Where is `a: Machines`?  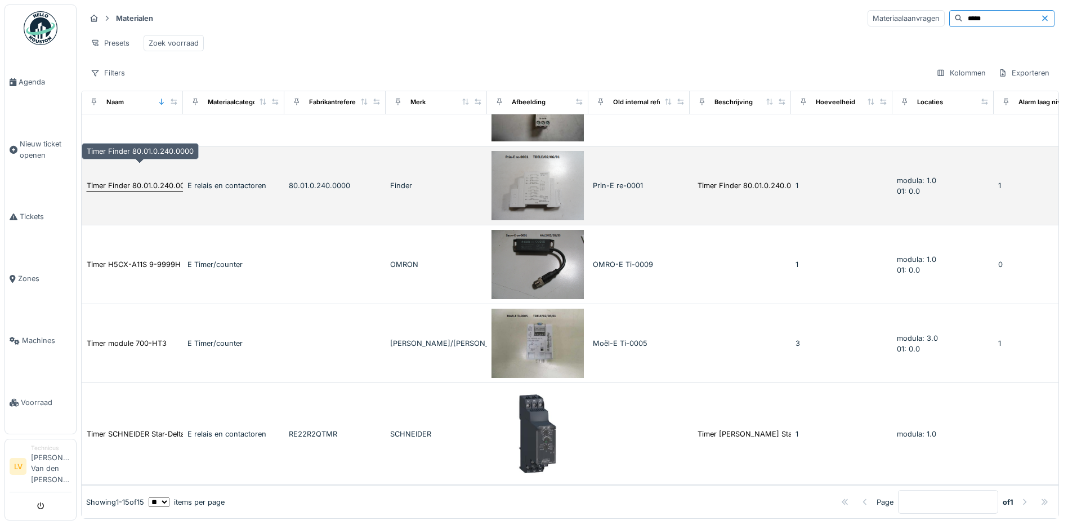 a: Machines is located at coordinates (41, 341).